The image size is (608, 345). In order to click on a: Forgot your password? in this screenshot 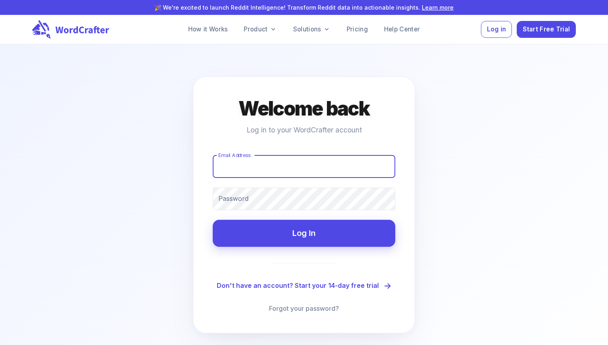, I will do `click(304, 308)`.